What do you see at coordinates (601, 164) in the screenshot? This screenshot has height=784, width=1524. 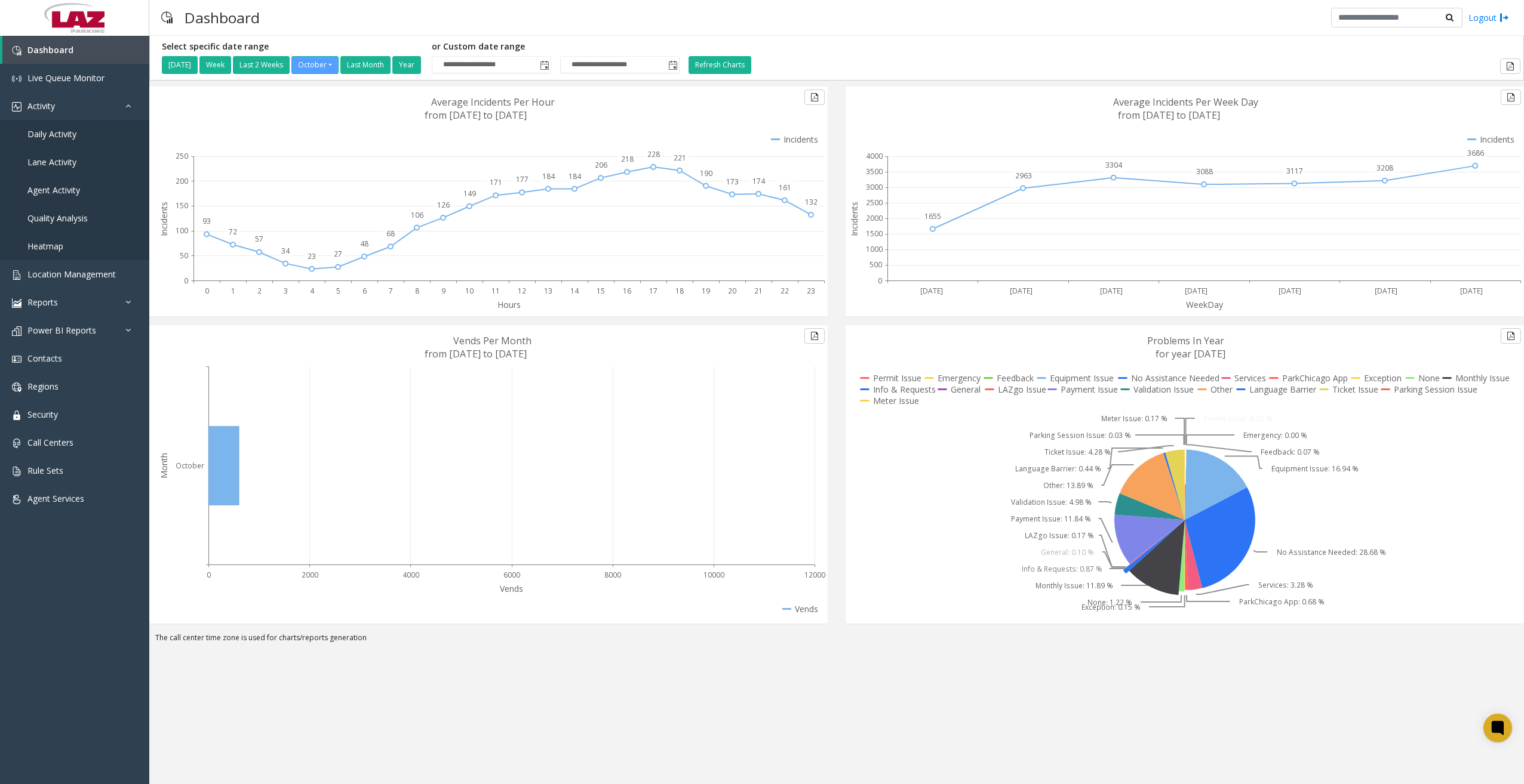 I see `text: 206` at bounding box center [601, 164].